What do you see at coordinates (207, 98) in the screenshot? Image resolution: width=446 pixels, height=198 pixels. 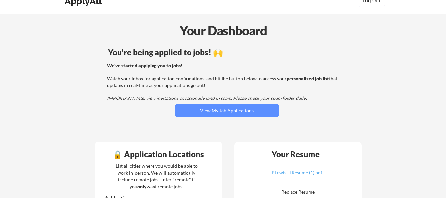 I see `em: IMPORTANT: Interview invitations occasionally land in spam. Please check your spam folder daily!` at bounding box center [207, 98].